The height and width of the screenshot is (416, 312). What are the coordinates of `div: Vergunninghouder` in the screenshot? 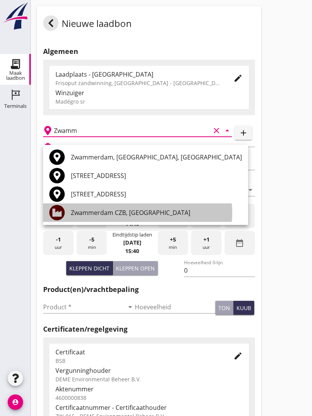 It's located at (149, 371).